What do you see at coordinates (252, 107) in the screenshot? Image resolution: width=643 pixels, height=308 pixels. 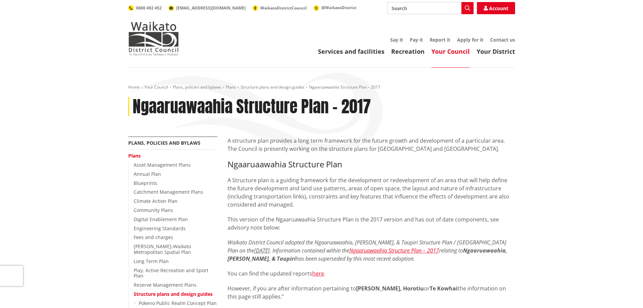 I see `h1: Ngaaruawaahia Structure Plan – 2017` at bounding box center [252, 107].